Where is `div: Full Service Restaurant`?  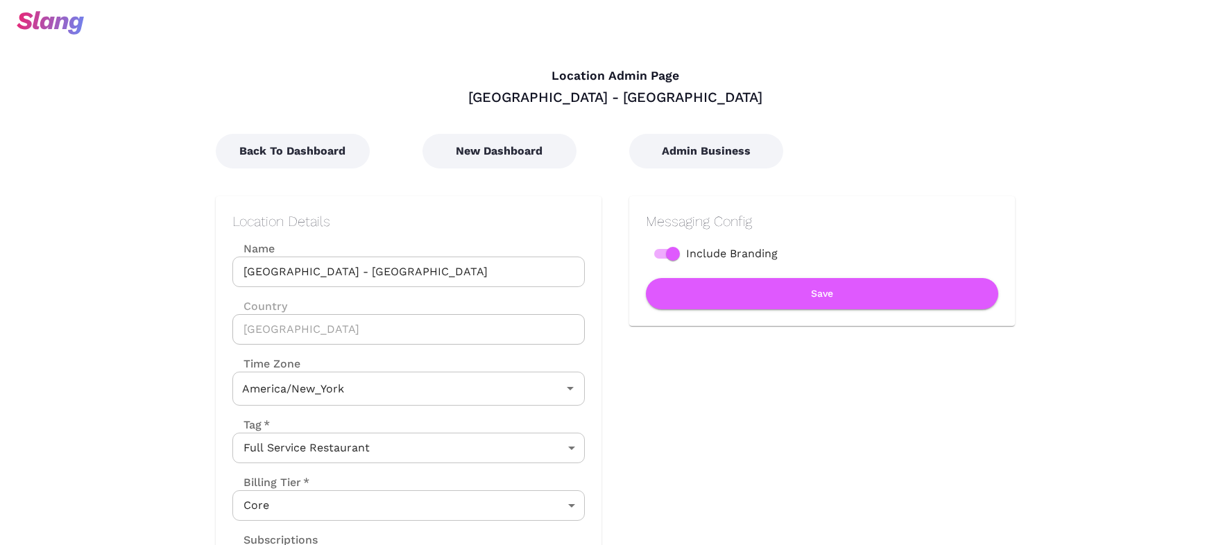 div: Full Service Restaurant is located at coordinates (409, 448).